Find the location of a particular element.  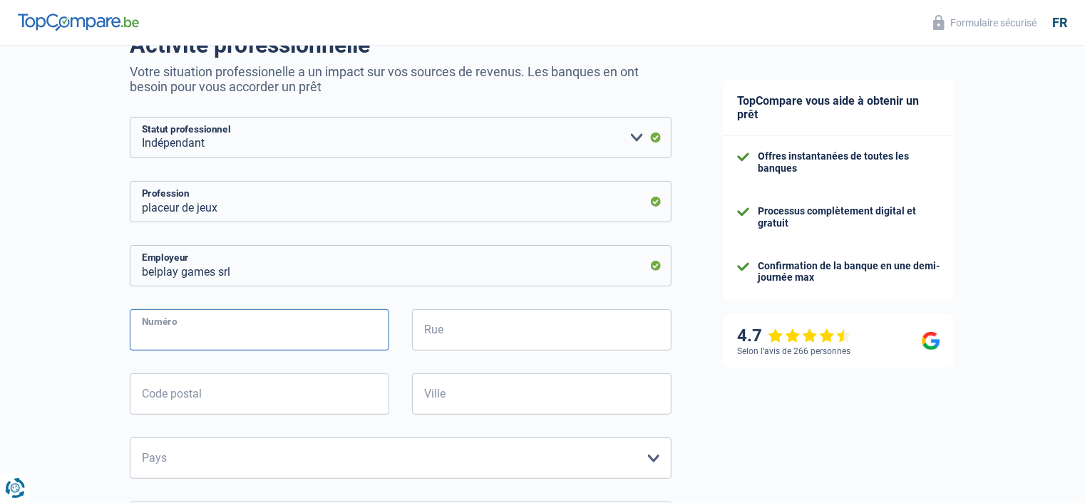

div: TopCompare vous aide à obtenir un prêt is located at coordinates (839, 108).